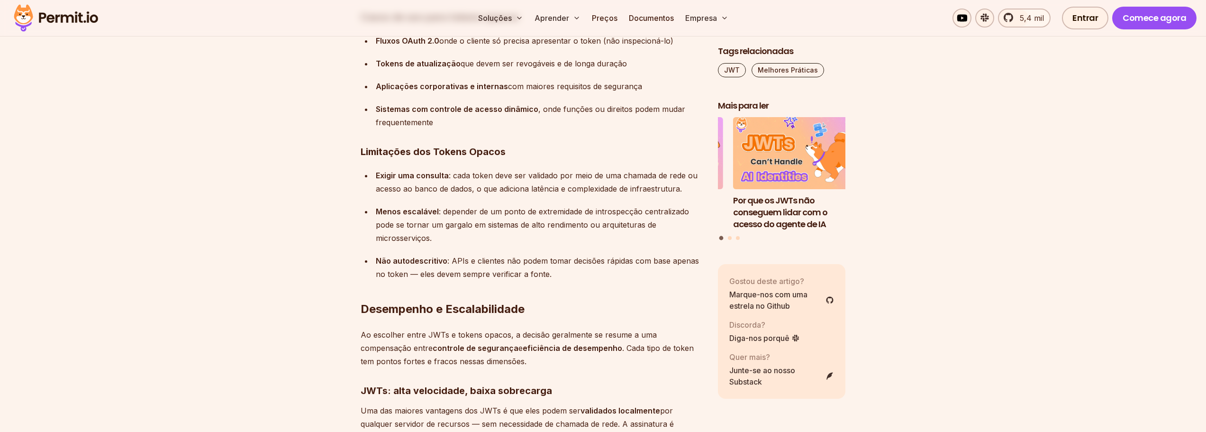  Describe the element at coordinates (1155, 18) in the screenshot. I see `font: Comece agora` at that location.